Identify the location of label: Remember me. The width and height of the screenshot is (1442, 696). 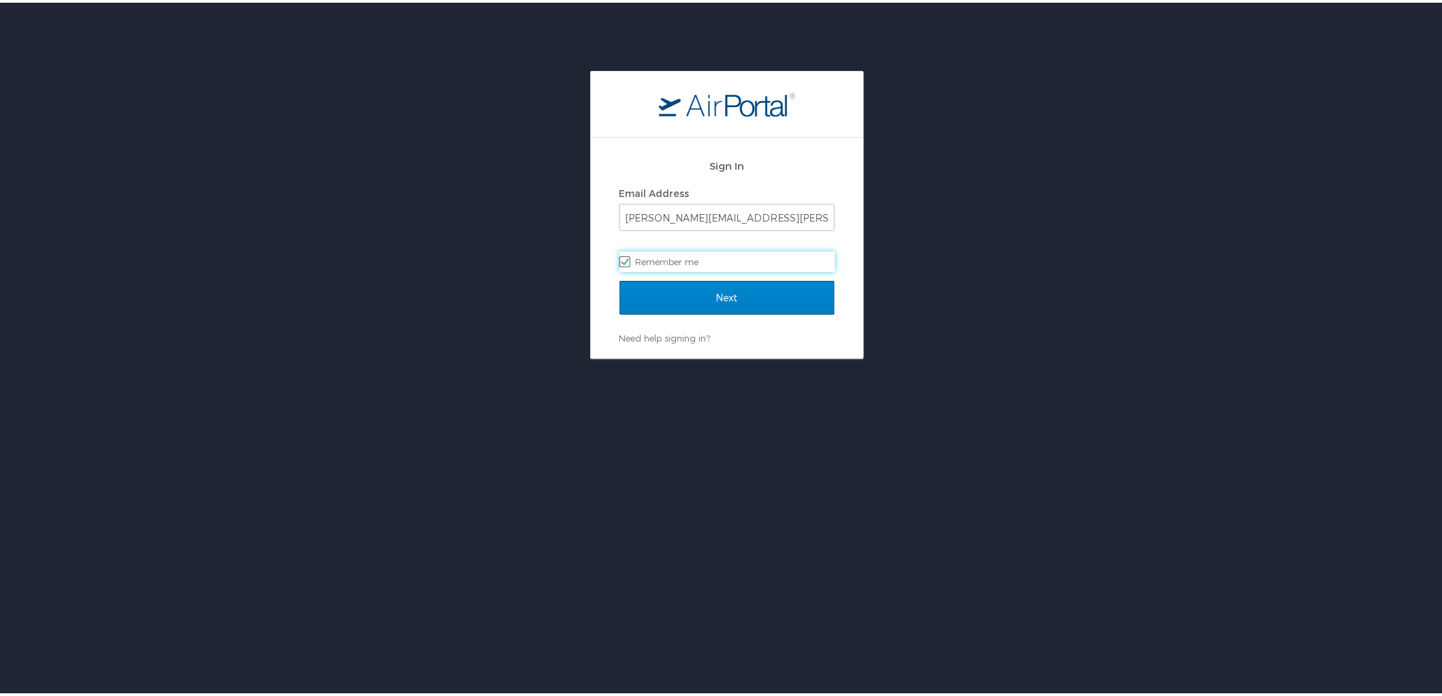
(727, 259).